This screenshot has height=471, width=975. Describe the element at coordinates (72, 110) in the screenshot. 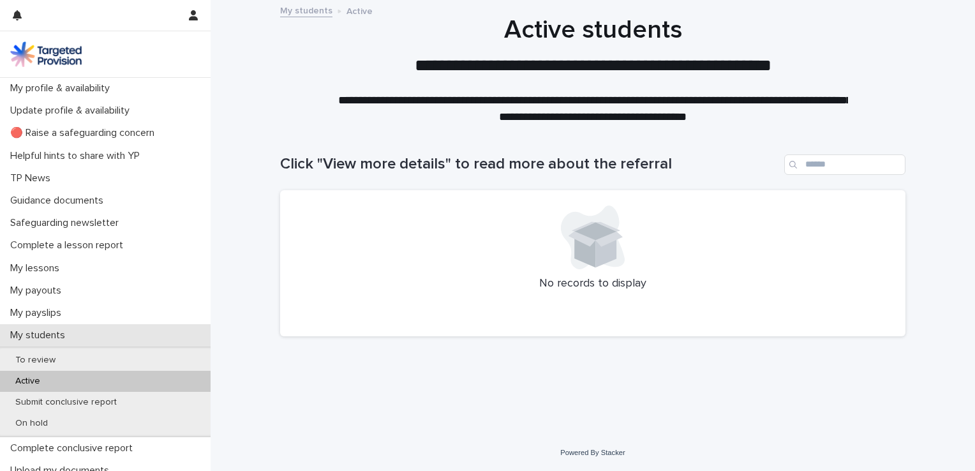

I see `p: Update profile & availability` at that location.